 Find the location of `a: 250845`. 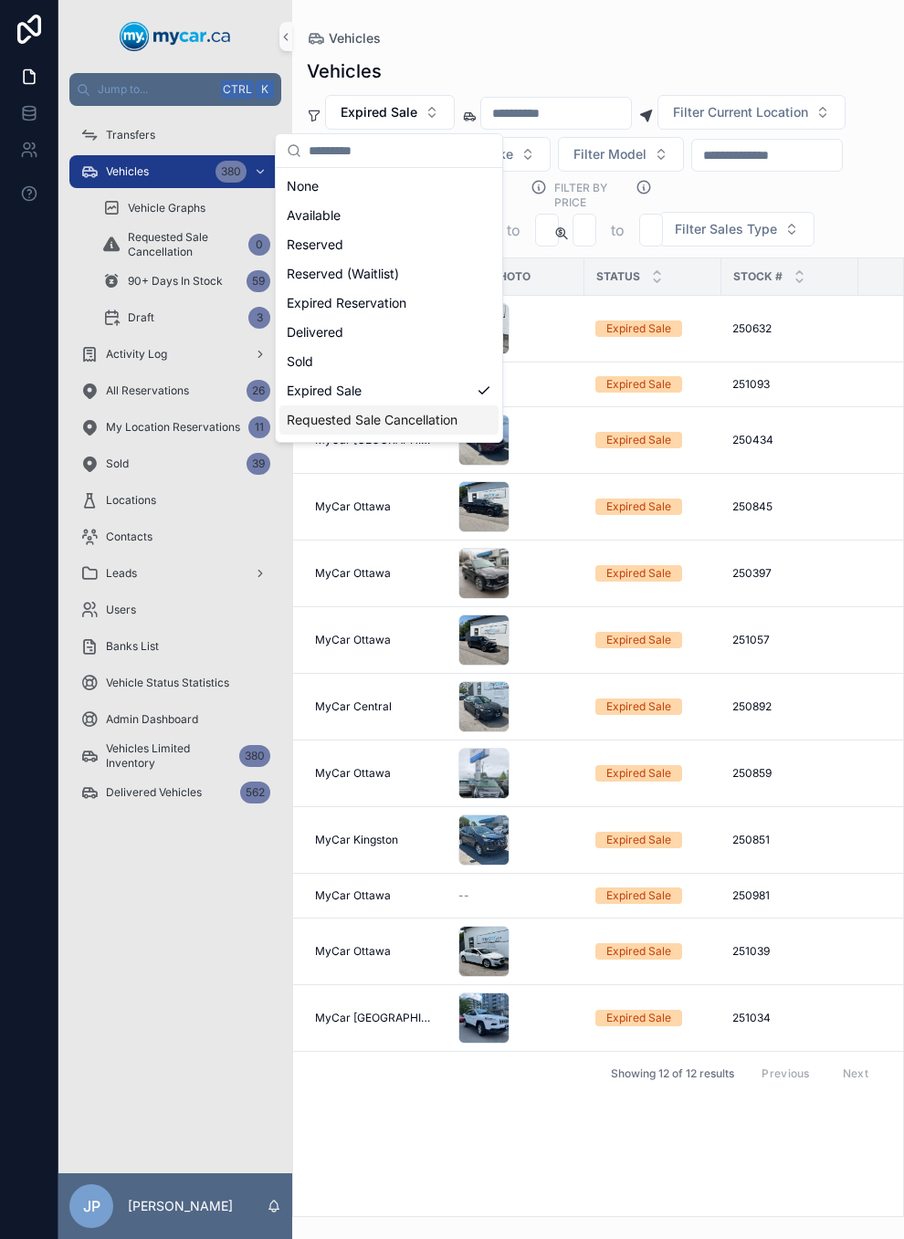

a: 250845 is located at coordinates (790, 507).